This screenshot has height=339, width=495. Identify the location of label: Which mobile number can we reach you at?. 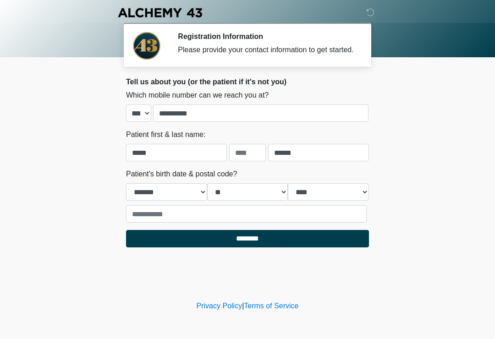
(197, 95).